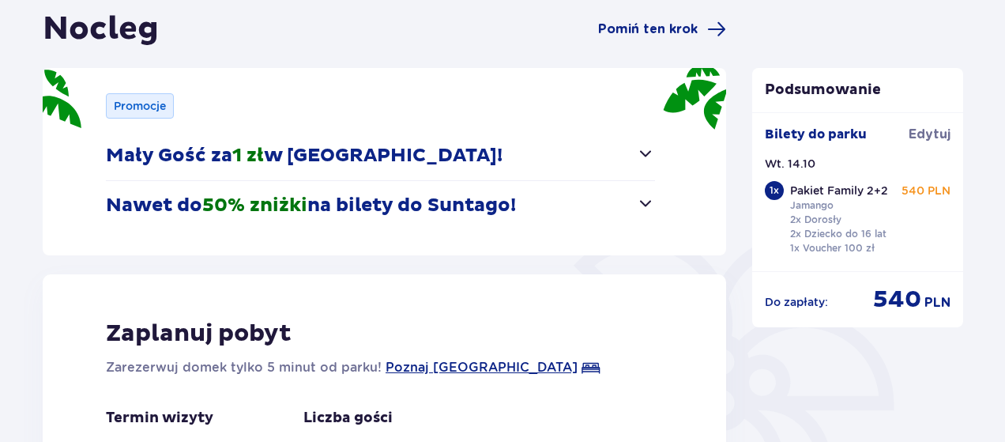  Describe the element at coordinates (937, 303) in the screenshot. I see `span: PLN` at that location.